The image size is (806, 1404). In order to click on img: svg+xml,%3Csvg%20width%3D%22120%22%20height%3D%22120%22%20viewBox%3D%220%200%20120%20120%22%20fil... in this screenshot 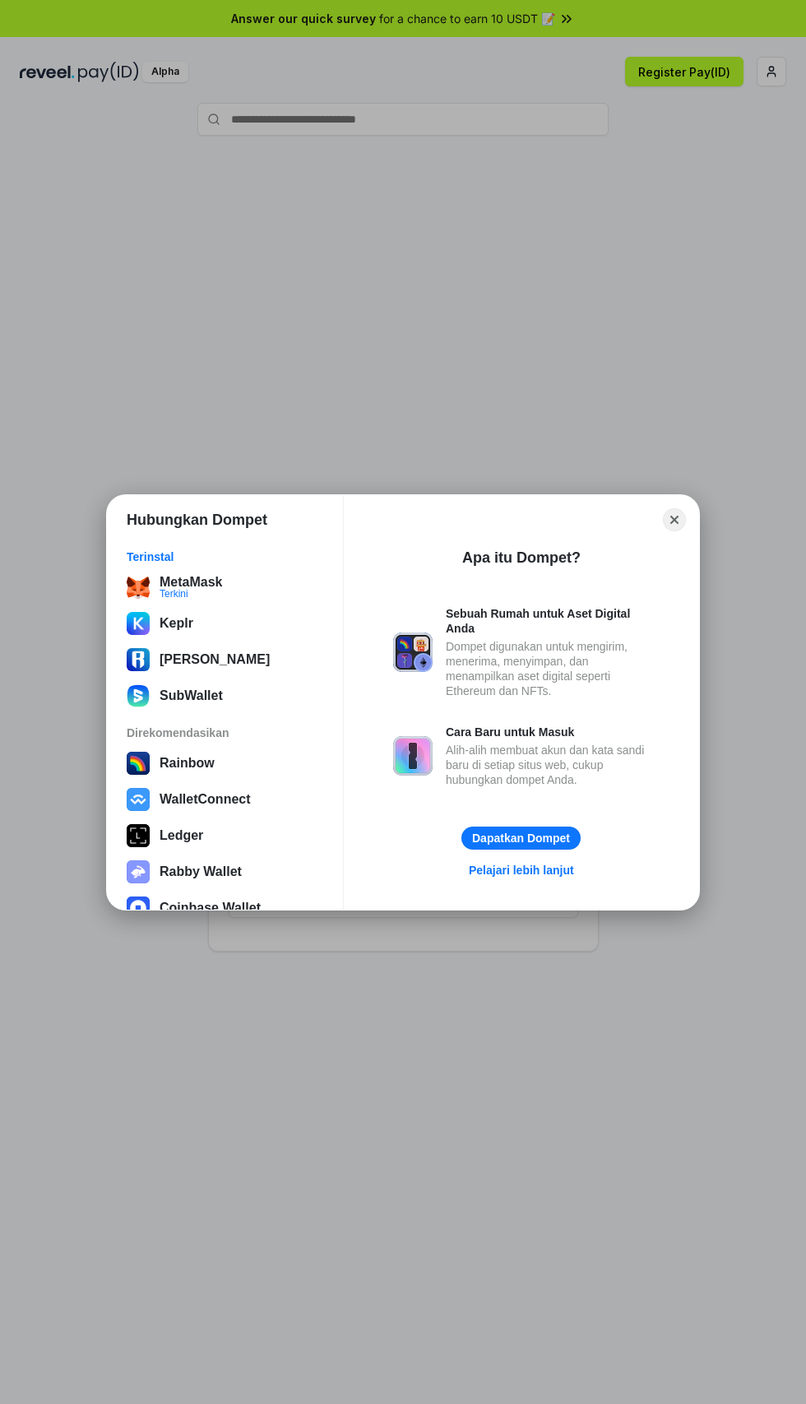, I will do `click(138, 763)`.